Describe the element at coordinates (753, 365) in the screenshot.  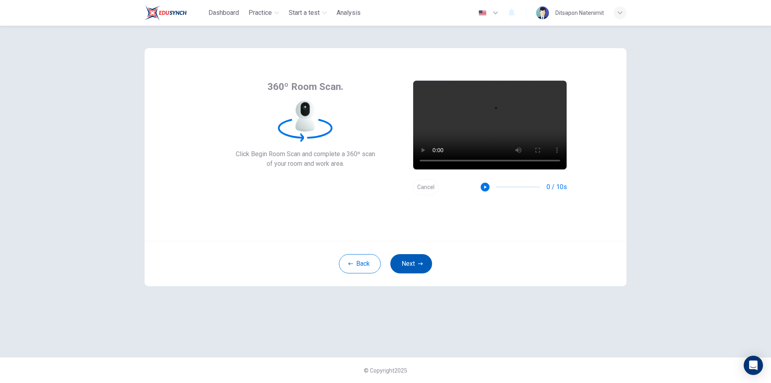
I see `div: Open Intercom Messenger` at that location.